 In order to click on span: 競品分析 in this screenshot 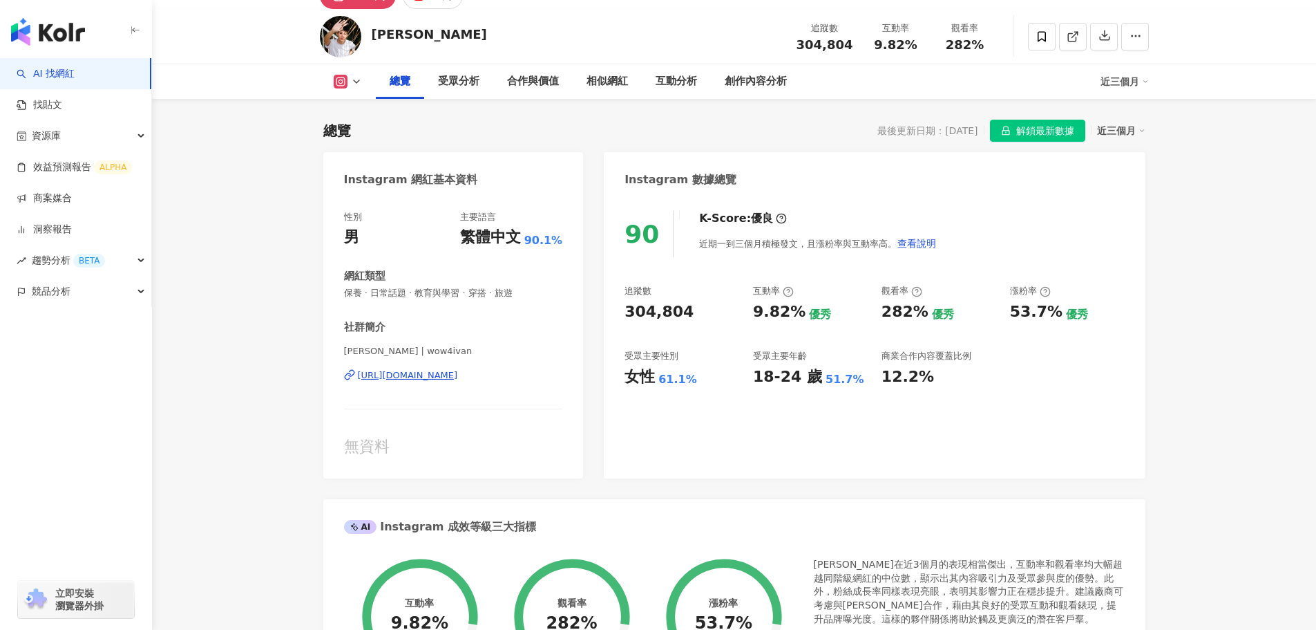, I will do `click(51, 291)`.